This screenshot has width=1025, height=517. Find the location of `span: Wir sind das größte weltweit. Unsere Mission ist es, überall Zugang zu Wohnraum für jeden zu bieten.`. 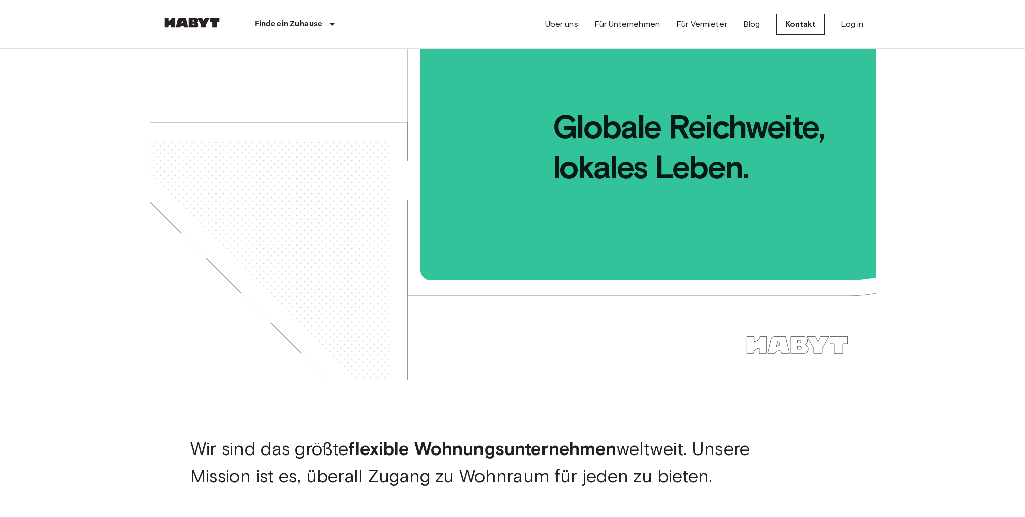

span: Wir sind das größte weltweit. Unsere Mission ist es, überall Zugang zu Wohnraum für jeden zu bieten. is located at coordinates (470, 463).